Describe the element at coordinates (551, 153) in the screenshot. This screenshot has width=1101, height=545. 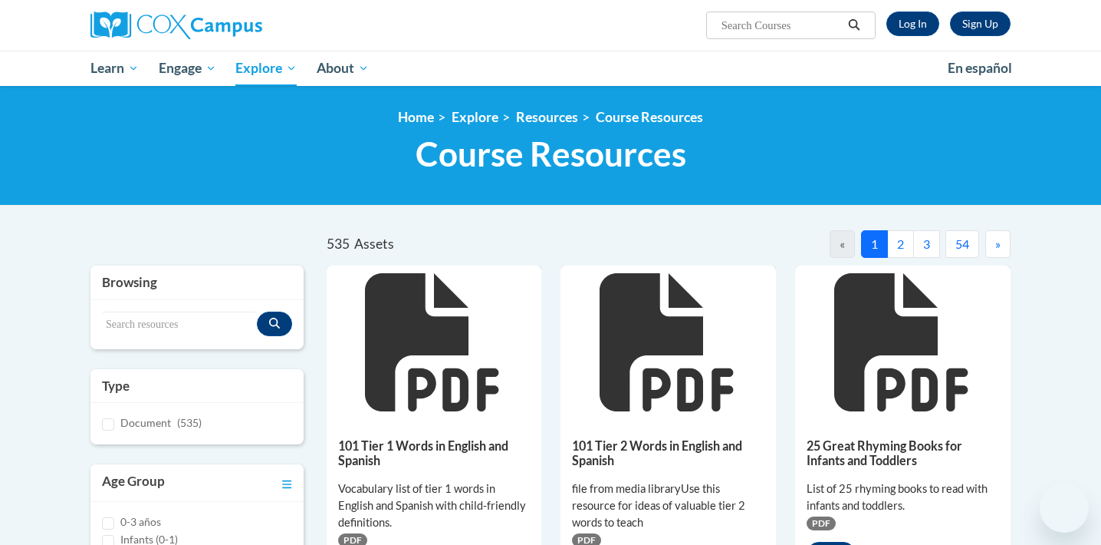
I see `span: Course Resources` at that location.